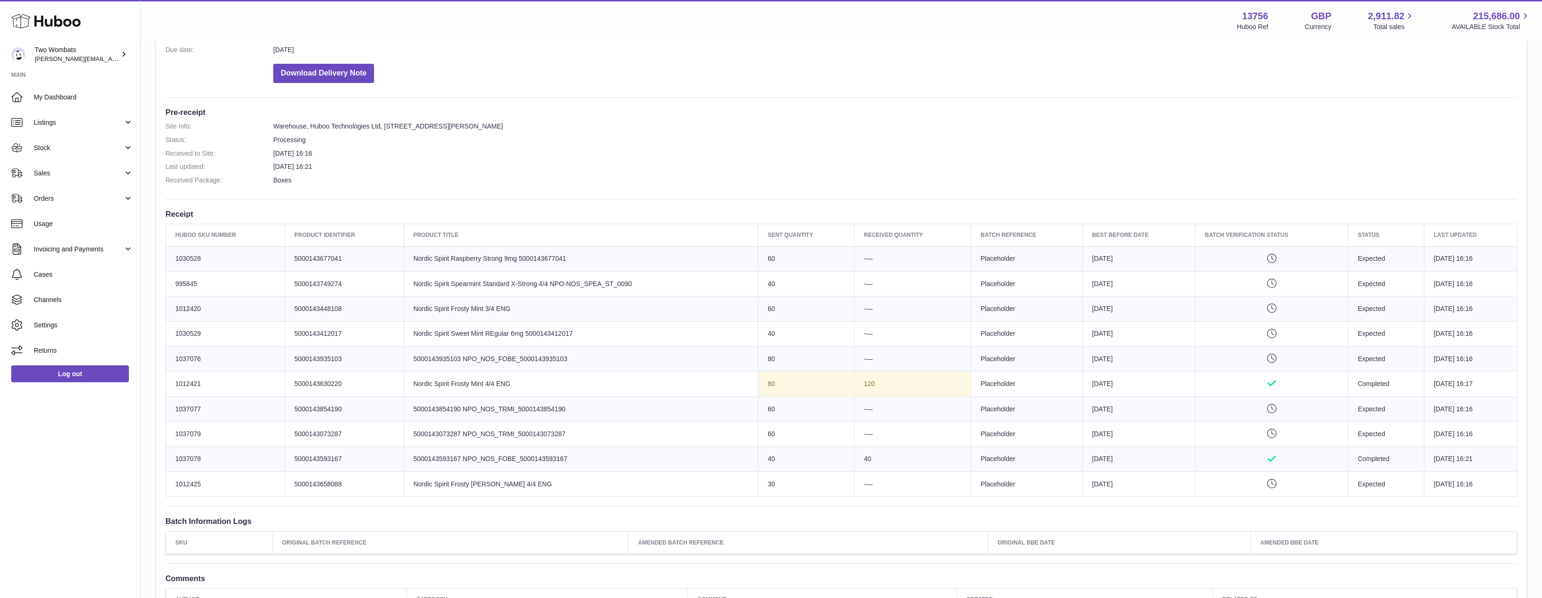 This screenshot has width=1542, height=598. What do you see at coordinates (1318, 27) in the screenshot?
I see `div: Currency` at bounding box center [1318, 27].